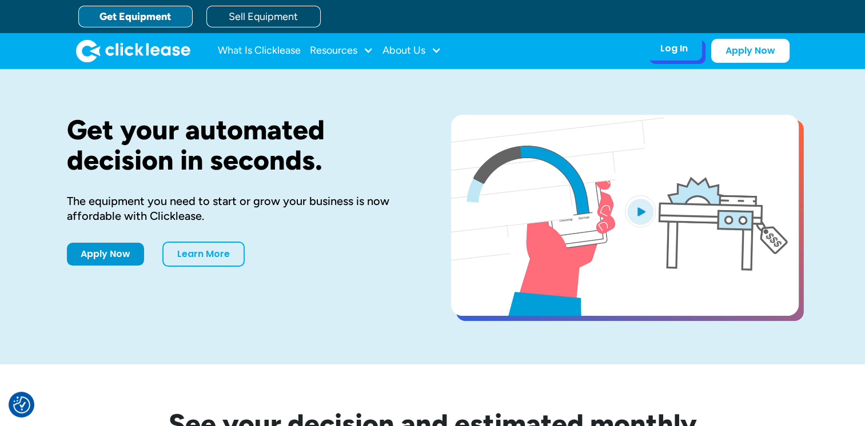 This screenshot has height=426, width=865. What do you see at coordinates (135, 17) in the screenshot?
I see `a: Get Equipment` at bounding box center [135, 17].